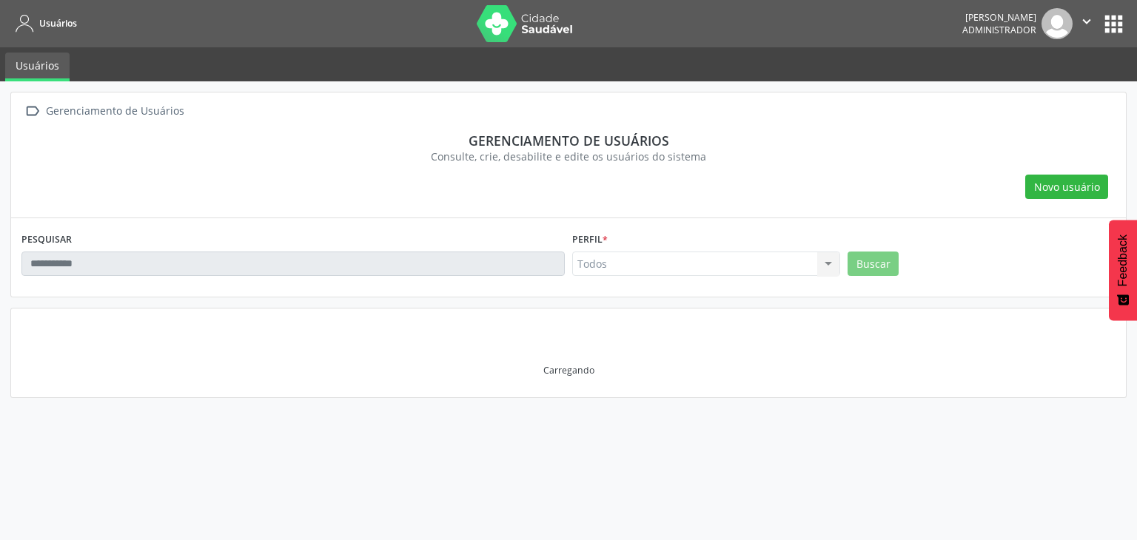 Image resolution: width=1137 pixels, height=540 pixels. What do you see at coordinates (1123, 270) in the screenshot?
I see `button: Feedback - Mostrar pesquisa` at bounding box center [1123, 270].